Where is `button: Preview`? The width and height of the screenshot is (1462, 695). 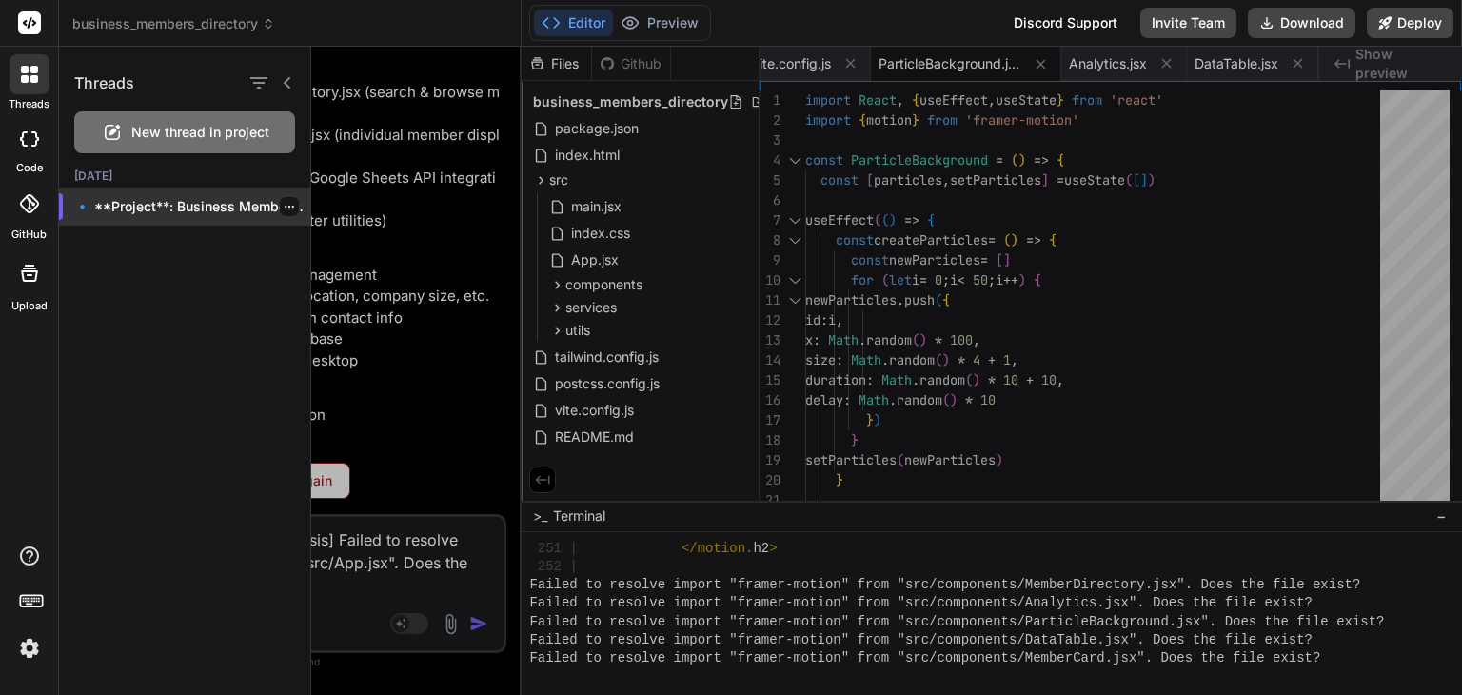 button: Preview is located at coordinates (660, 23).